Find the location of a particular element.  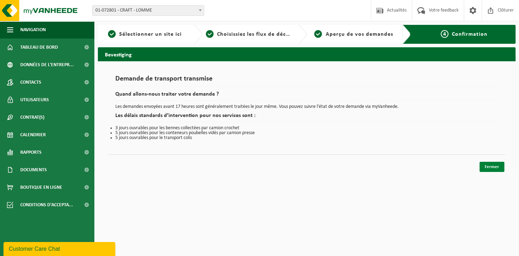

span: Sélectionner un site ici is located at coordinates (150, 34).